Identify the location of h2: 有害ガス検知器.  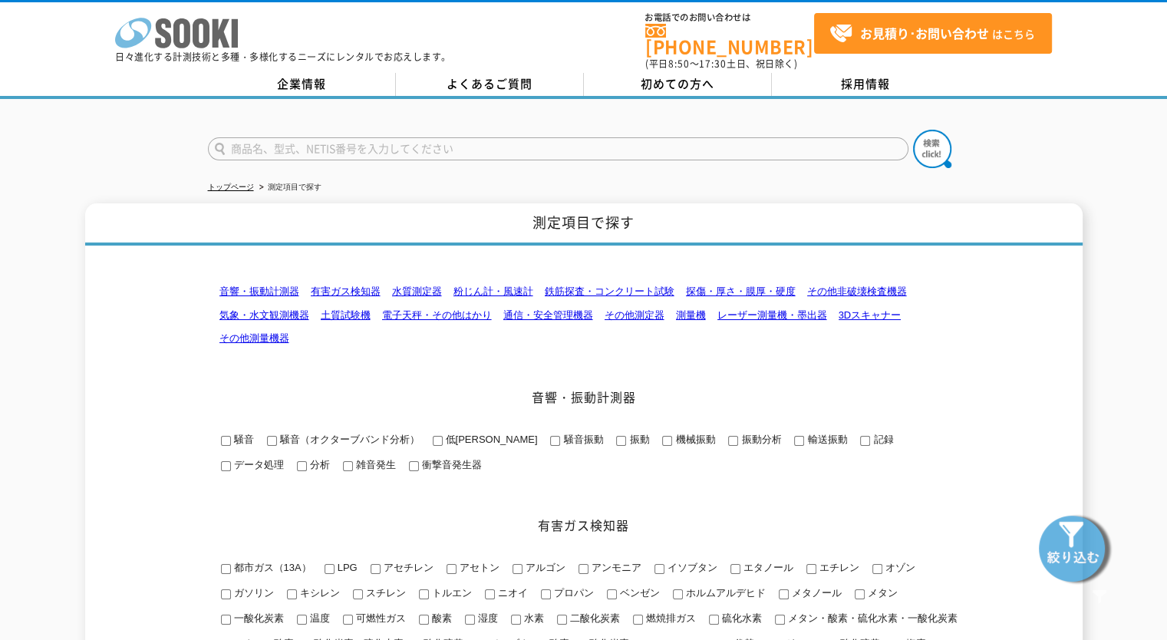
(584, 525).